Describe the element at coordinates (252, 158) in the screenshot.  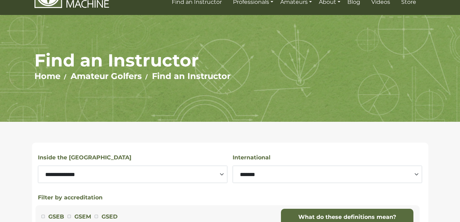
I see `label: International` at that location.